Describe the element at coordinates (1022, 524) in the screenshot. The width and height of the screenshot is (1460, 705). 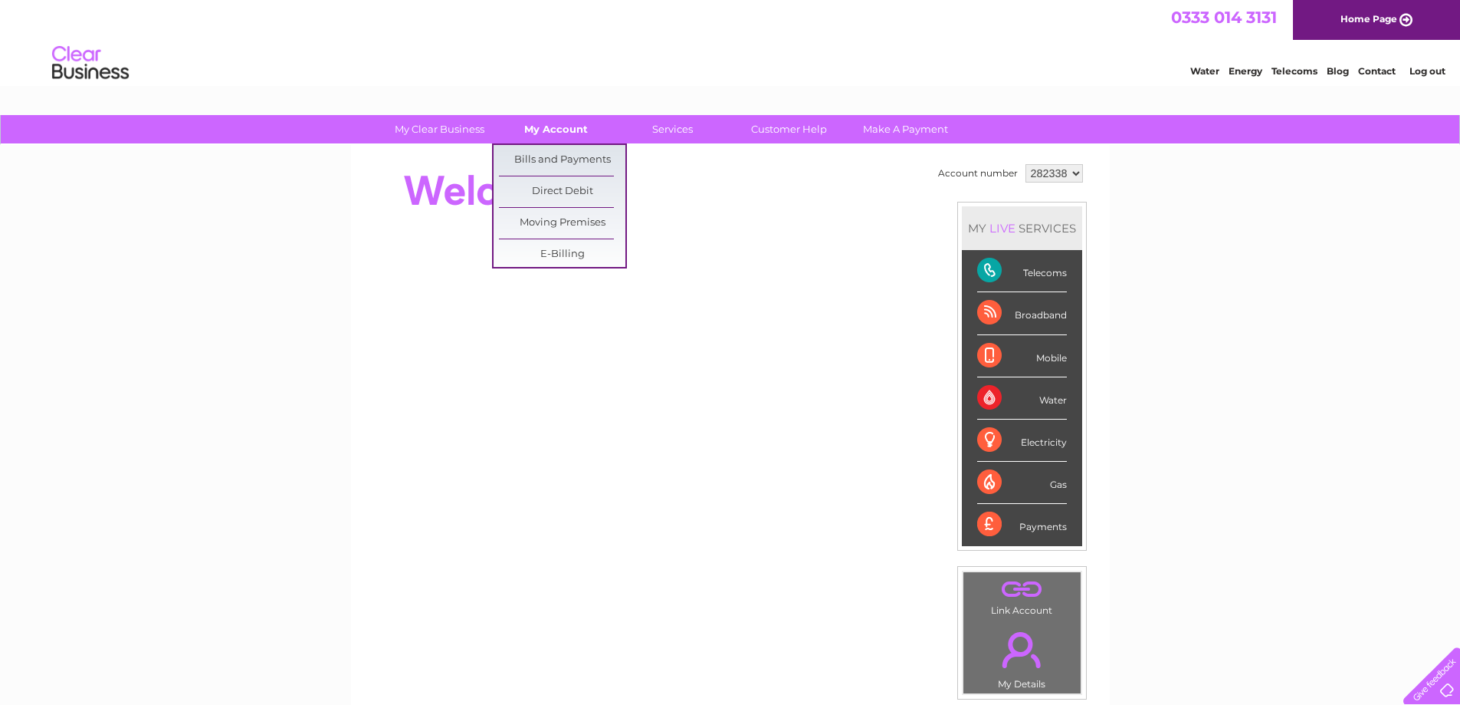
I see `div: Payments` at that location.